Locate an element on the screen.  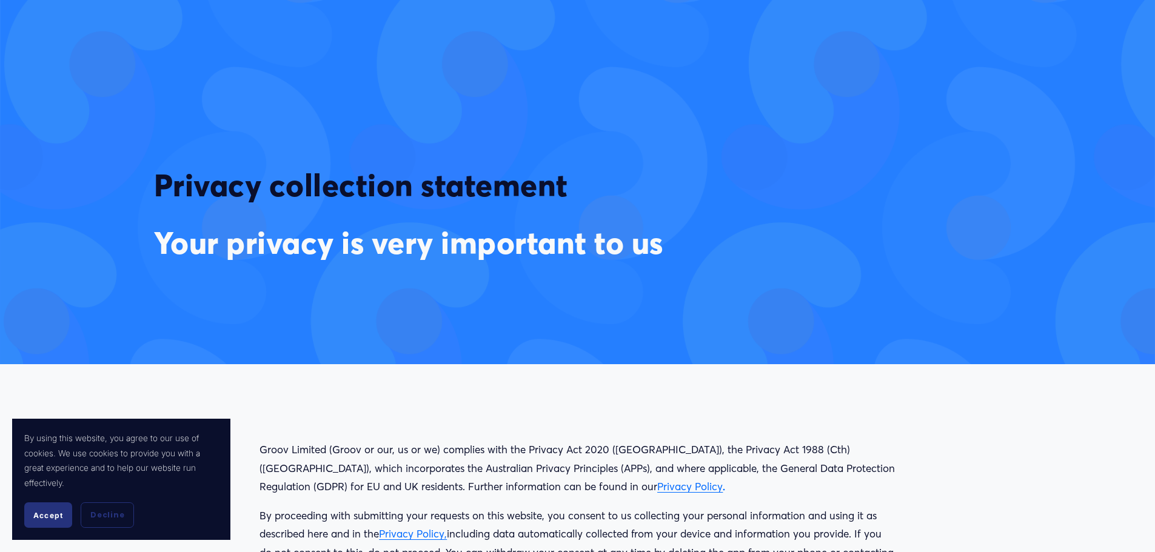
span: Accept is located at coordinates (48, 515).